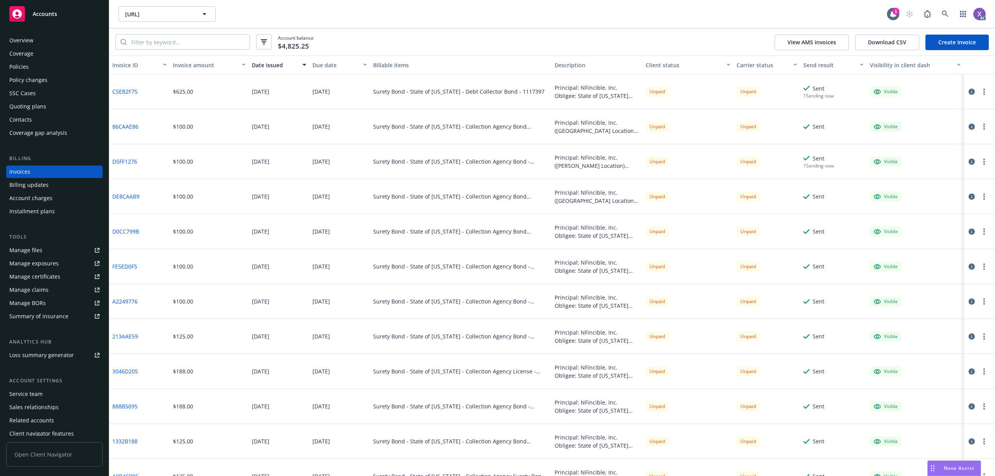 The image size is (995, 476). I want to click on div: Manage certificates, so click(35, 277).